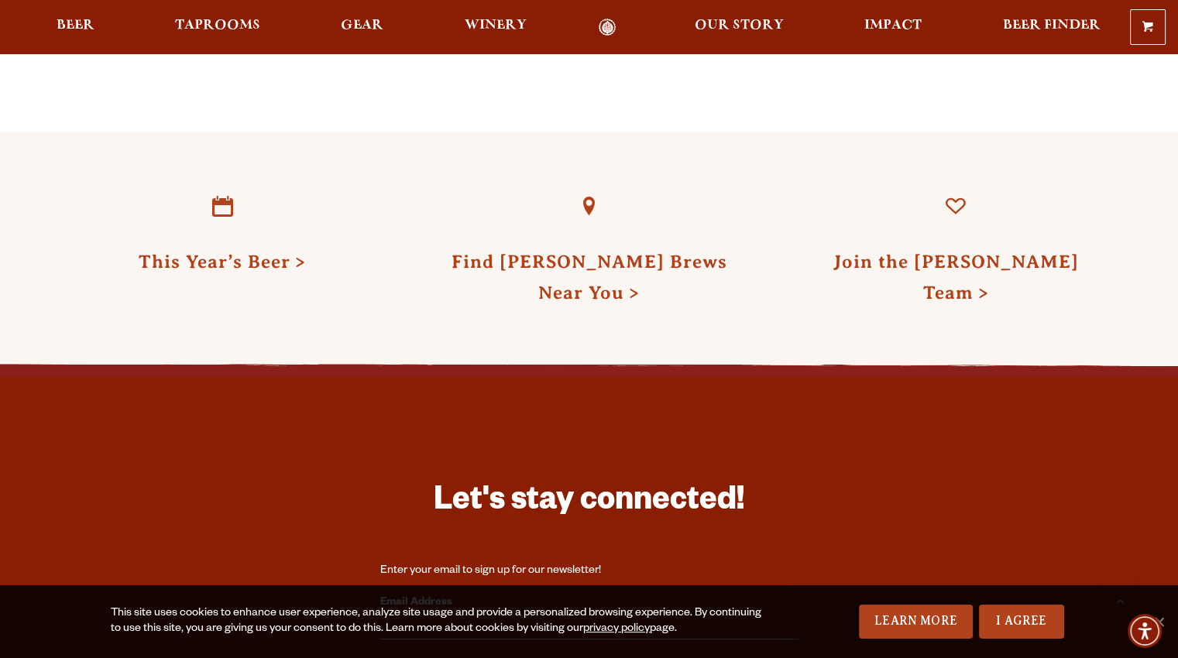 This screenshot has width=1178, height=658. I want to click on a: I Agree, so click(1021, 622).